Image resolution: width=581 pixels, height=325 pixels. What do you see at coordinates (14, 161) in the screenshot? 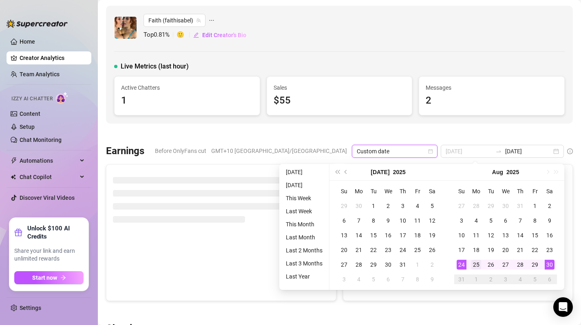
I see `span: thunderbolt` at bounding box center [14, 161].